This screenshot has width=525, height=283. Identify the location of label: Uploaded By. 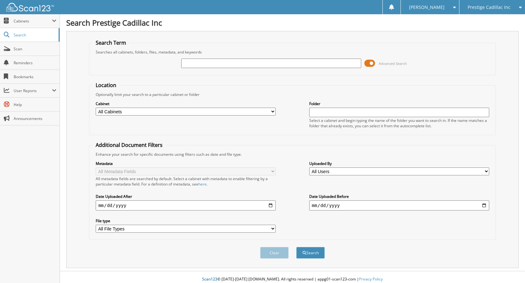
(399, 163).